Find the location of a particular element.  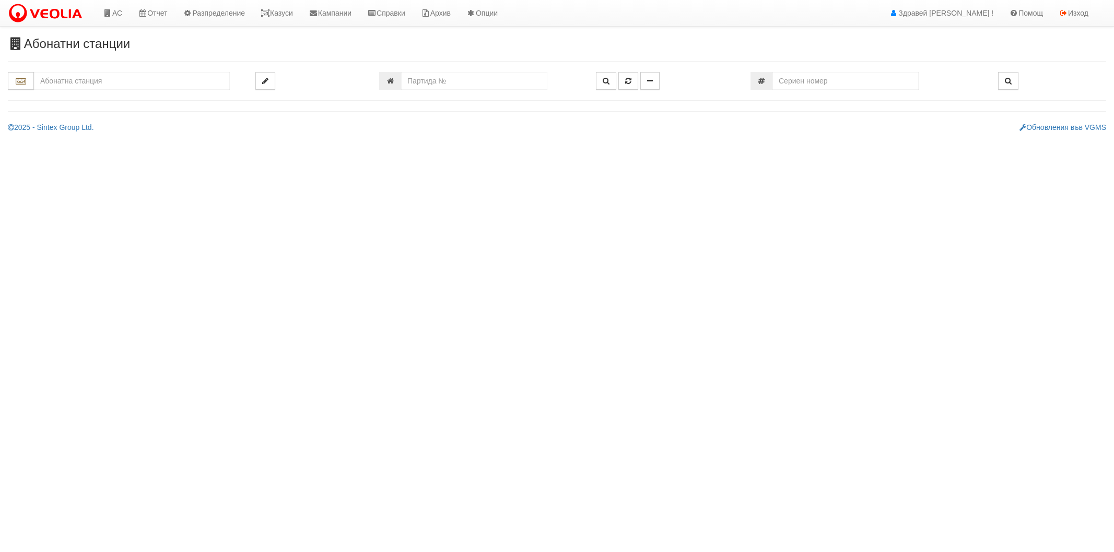

h3: Абонатни станции is located at coordinates (557, 44).